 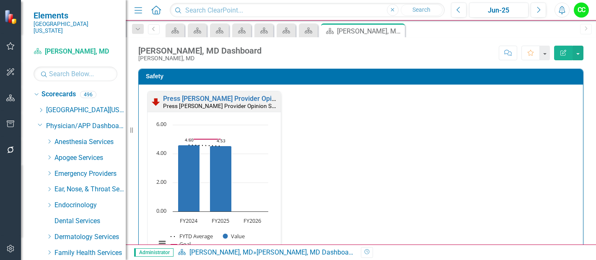 I want to click on a: Family Health Services, so click(x=90, y=253).